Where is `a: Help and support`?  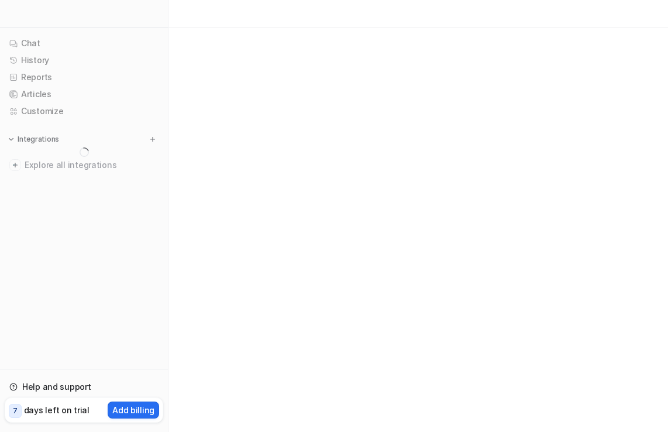 a: Help and support is located at coordinates (84, 387).